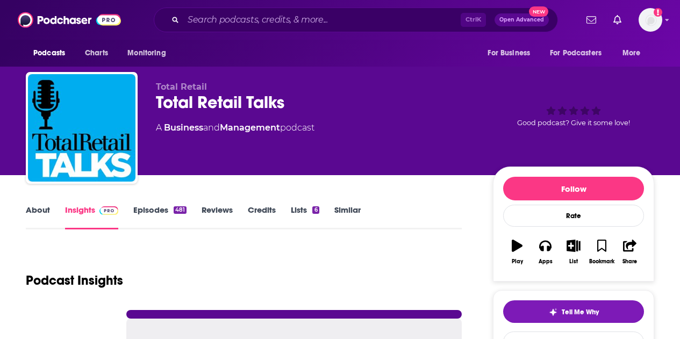 The image size is (680, 339). What do you see at coordinates (91, 217) in the screenshot?
I see `a: InsightsPodchaser Pro` at bounding box center [91, 217].